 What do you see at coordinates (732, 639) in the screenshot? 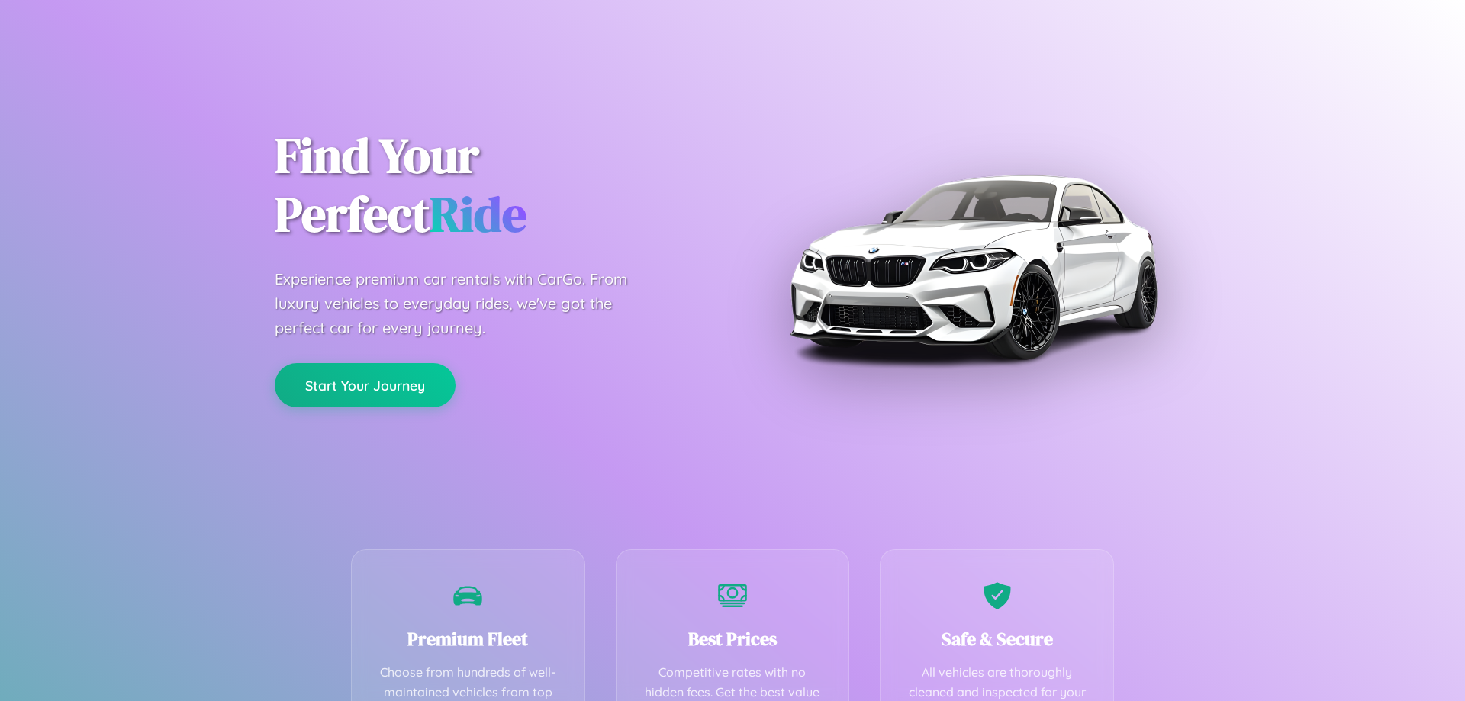
I see `h3: Best Prices` at bounding box center [732, 639].